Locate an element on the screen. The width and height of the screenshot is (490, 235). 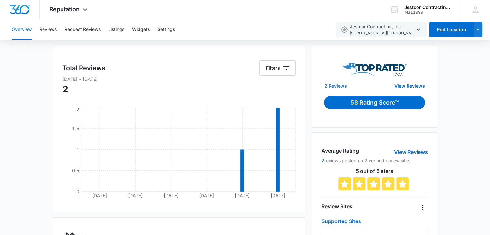
tspan: 0.5 is located at coordinates (75, 170).